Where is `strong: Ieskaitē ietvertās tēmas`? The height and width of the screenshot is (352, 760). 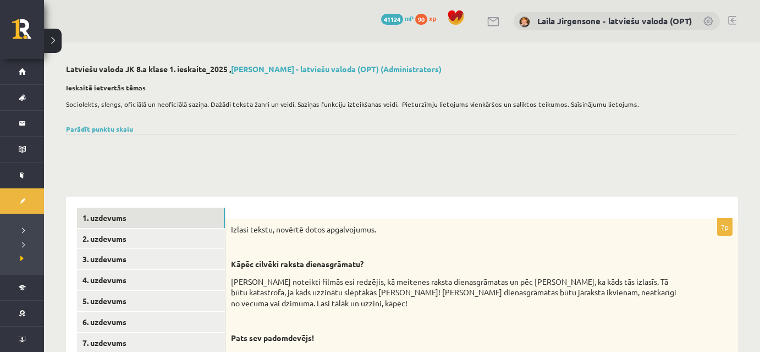
strong: Ieskaitē ietvertās tēmas is located at coordinates (106, 87).